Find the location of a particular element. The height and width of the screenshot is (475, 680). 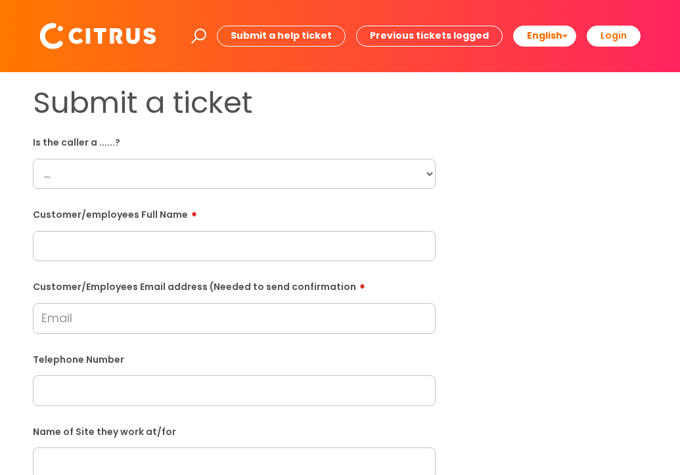

a: Previous tickets logged is located at coordinates (429, 35).